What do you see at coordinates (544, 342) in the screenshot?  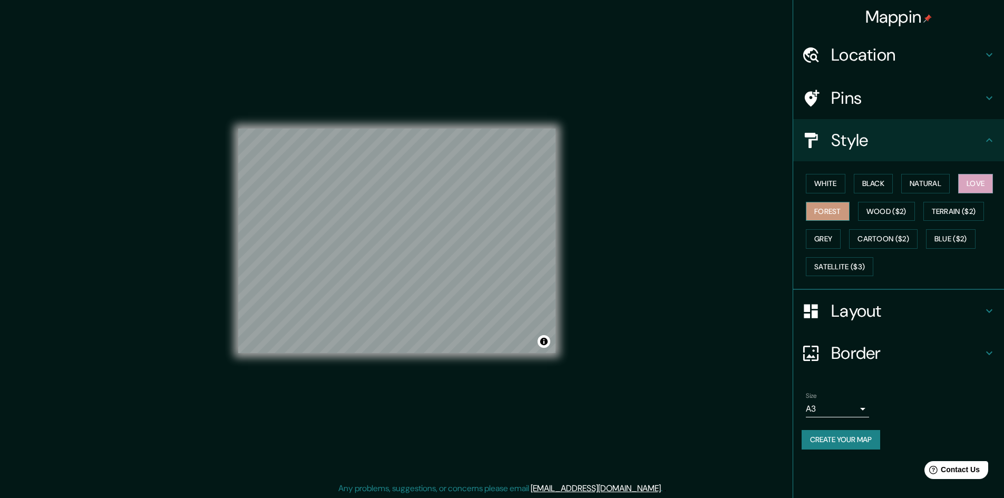 I see `button: Toggle attribution` at bounding box center [544, 342].